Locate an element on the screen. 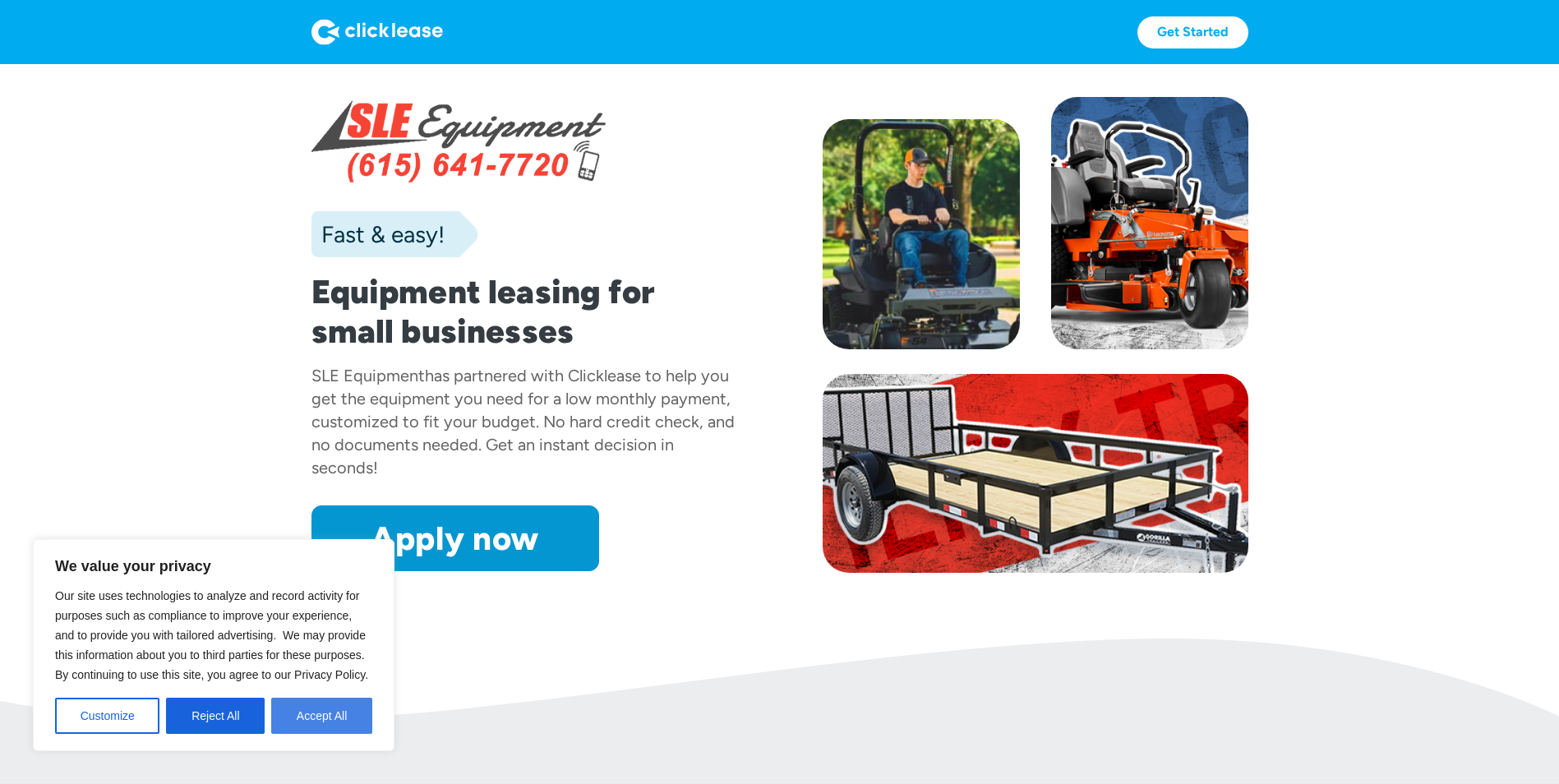  div: Fast & easy! is located at coordinates (378, 234).